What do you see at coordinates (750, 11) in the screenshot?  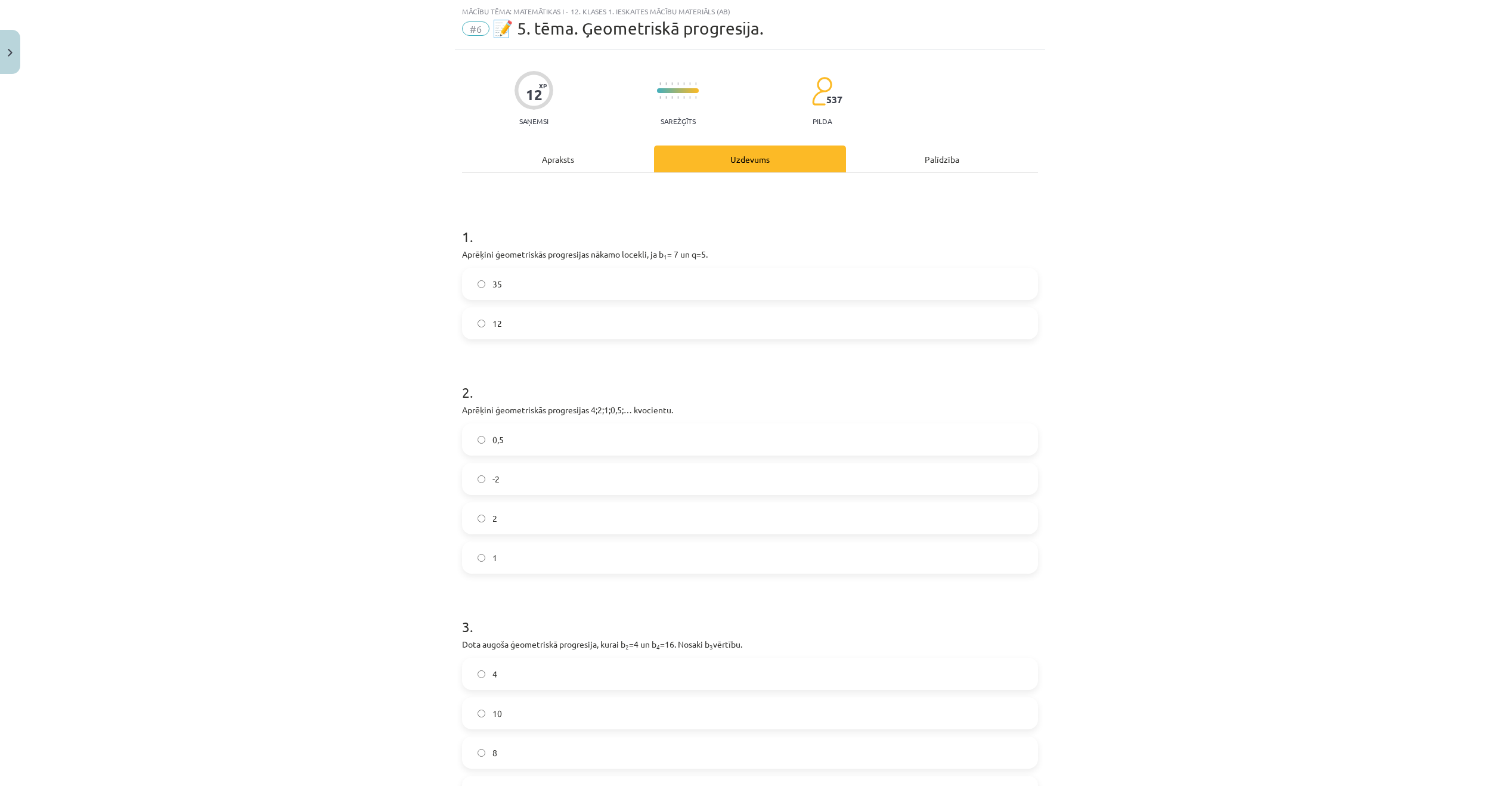 I see `div: Mācību tēma: Matemātikas i - 12. klases 1. ieskaites mācību materiāls (ab)` at bounding box center [750, 11].